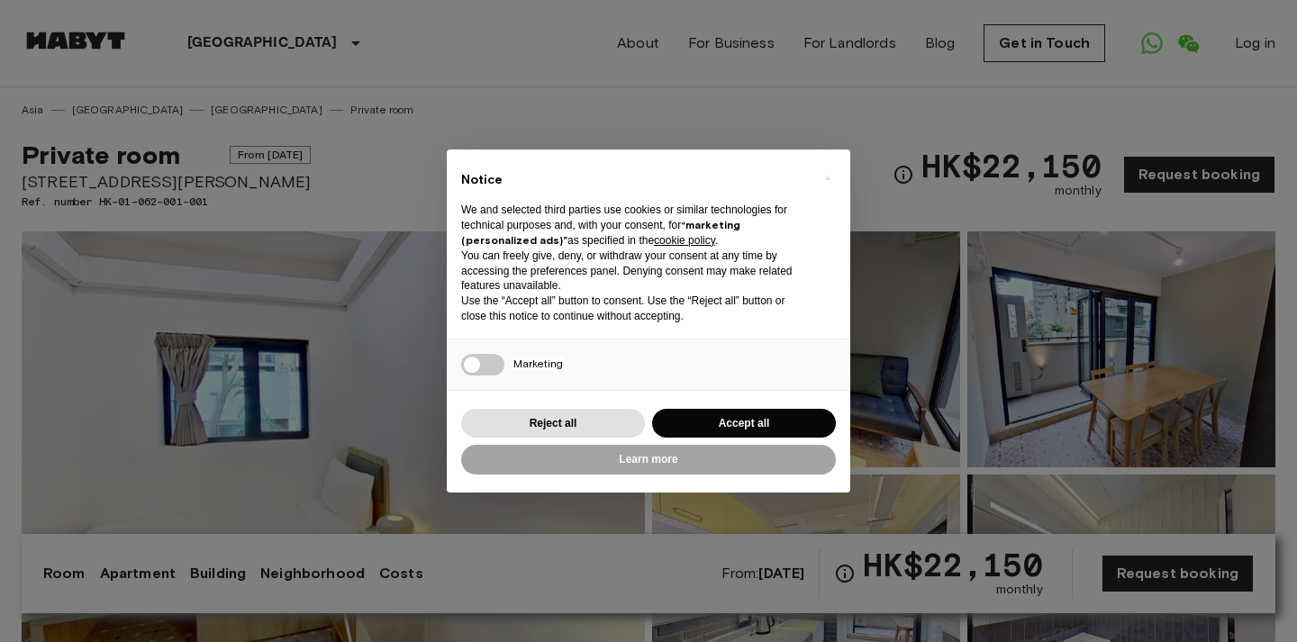  Describe the element at coordinates (827, 178) in the screenshot. I see `button: Close this notice` at that location.